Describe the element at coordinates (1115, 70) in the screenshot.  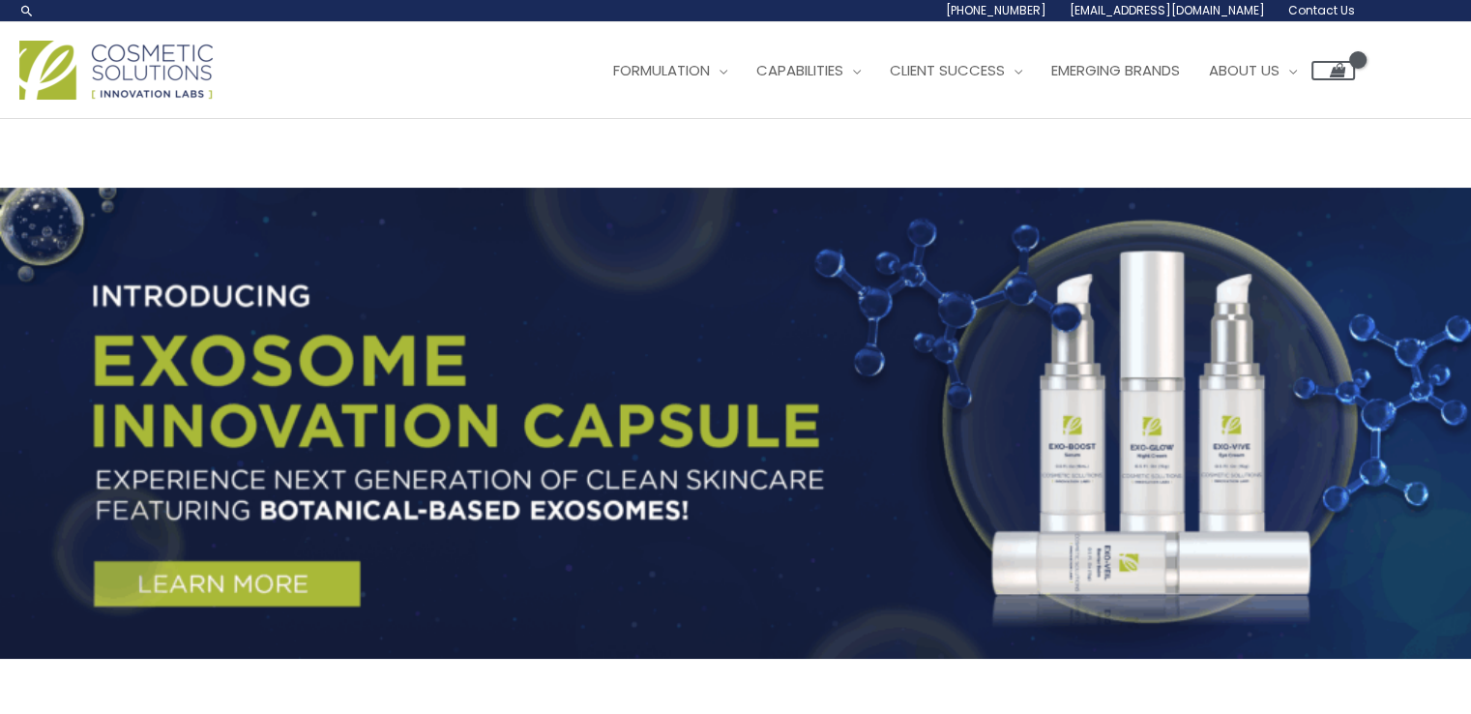
I see `span: Emerging Brands` at that location.